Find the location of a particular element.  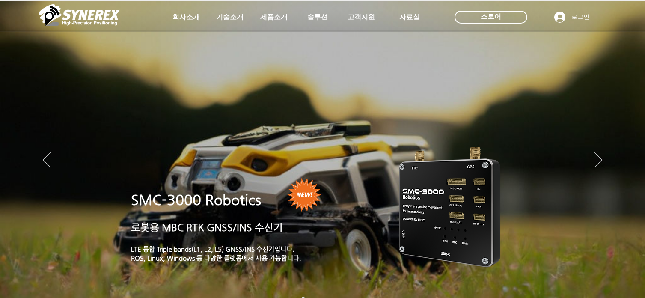

span: 로그인 is located at coordinates (580, 17).